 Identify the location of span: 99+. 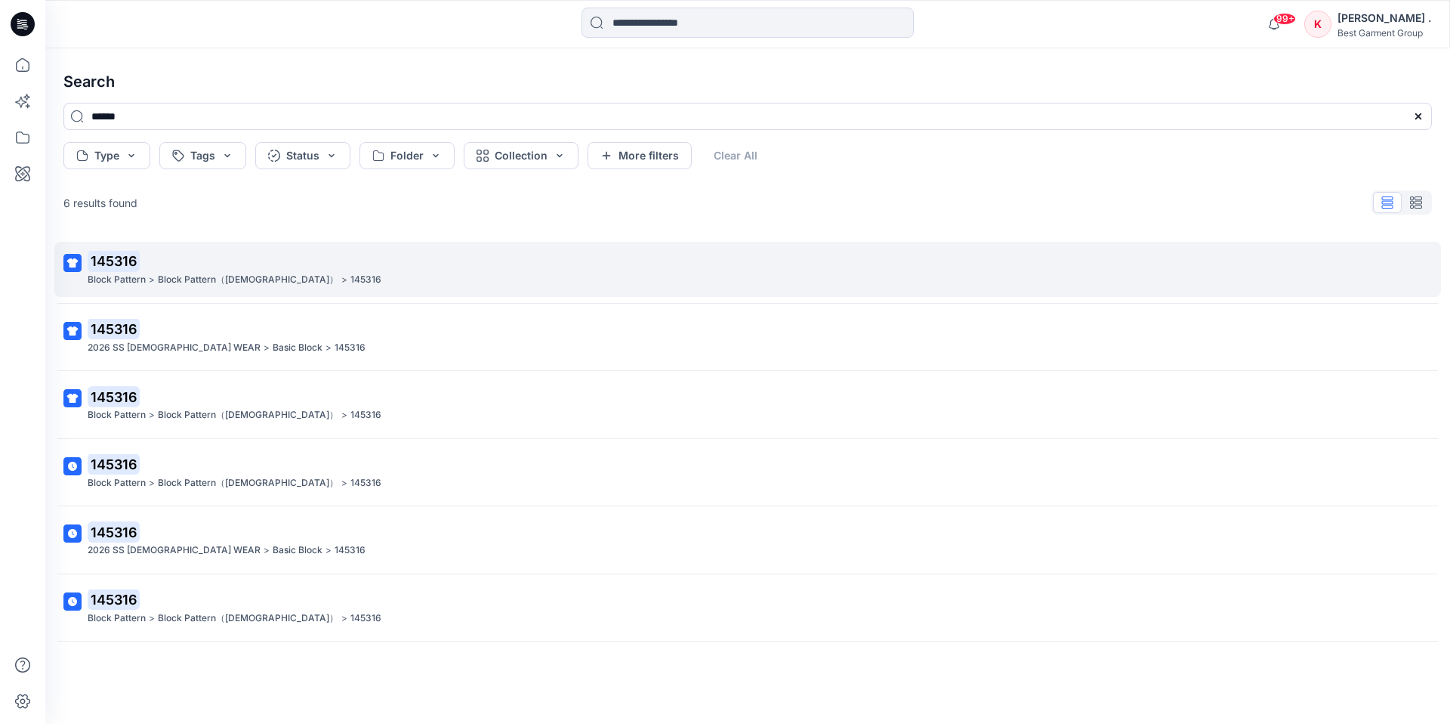
(1285, 19).